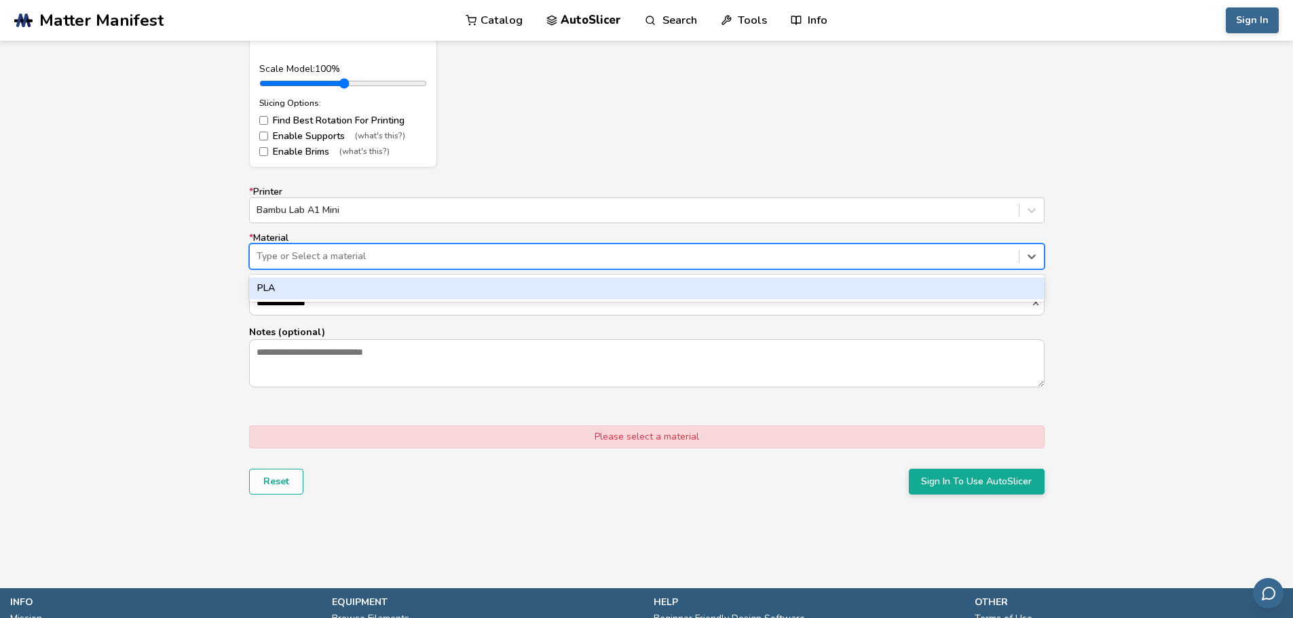 The width and height of the screenshot is (1293, 618). What do you see at coordinates (647, 205) in the screenshot?
I see `label: Printer` at bounding box center [647, 205].